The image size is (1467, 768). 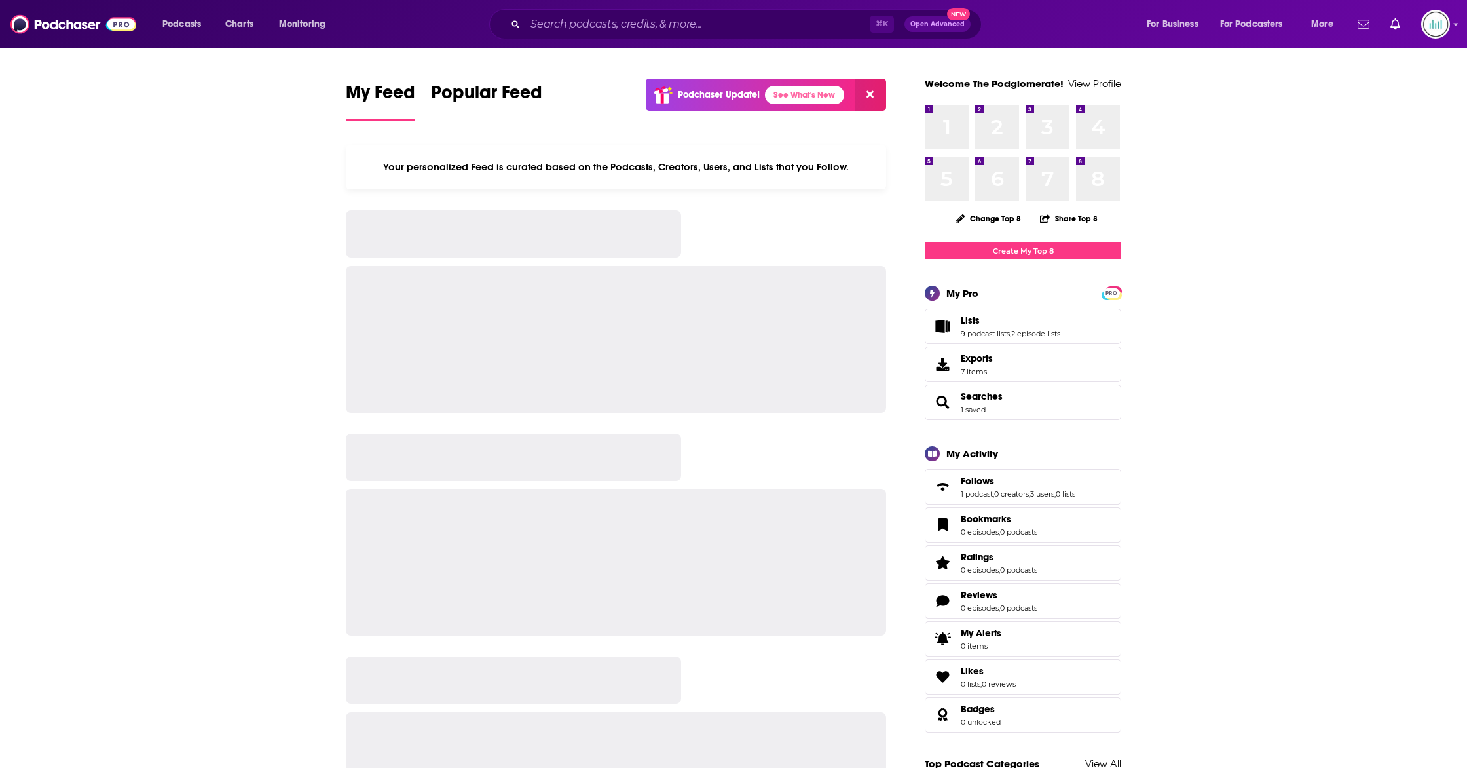 I want to click on span: Popular Feed, so click(x=487, y=96).